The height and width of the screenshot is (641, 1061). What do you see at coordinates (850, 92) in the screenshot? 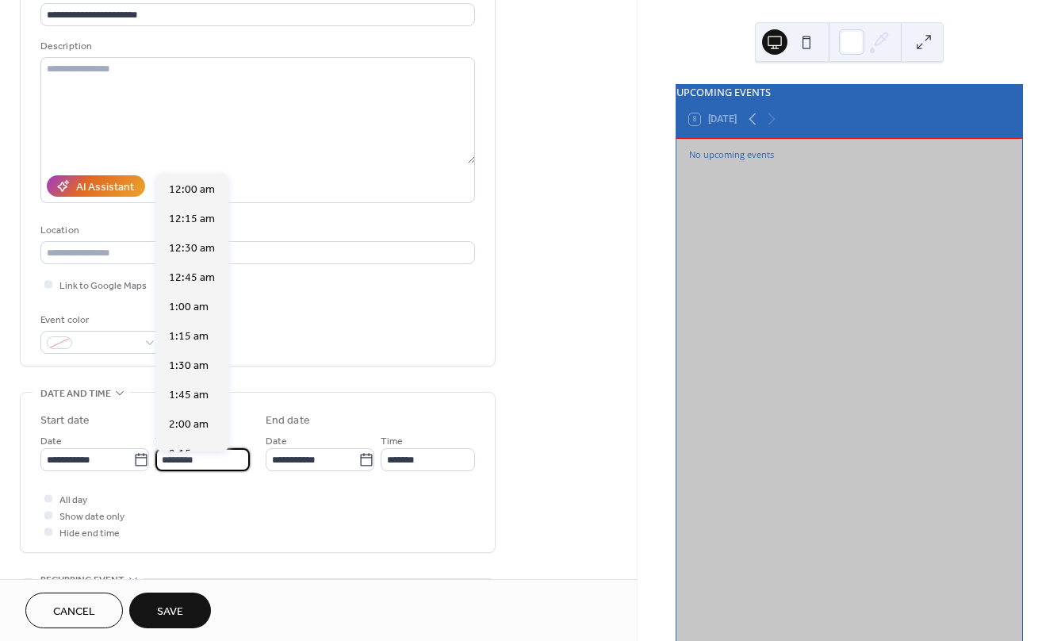
I see `div: UPCOMING EVENTS` at bounding box center [850, 92].